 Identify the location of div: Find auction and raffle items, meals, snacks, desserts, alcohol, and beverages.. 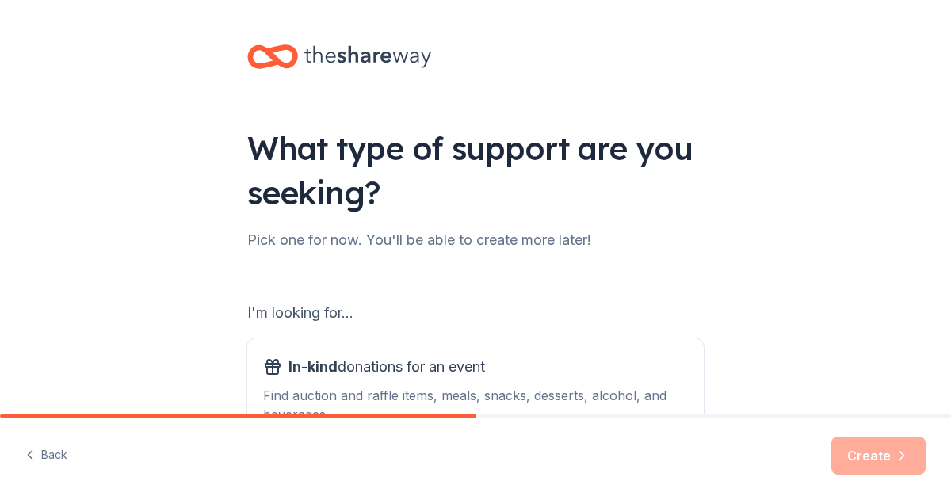
(476, 405).